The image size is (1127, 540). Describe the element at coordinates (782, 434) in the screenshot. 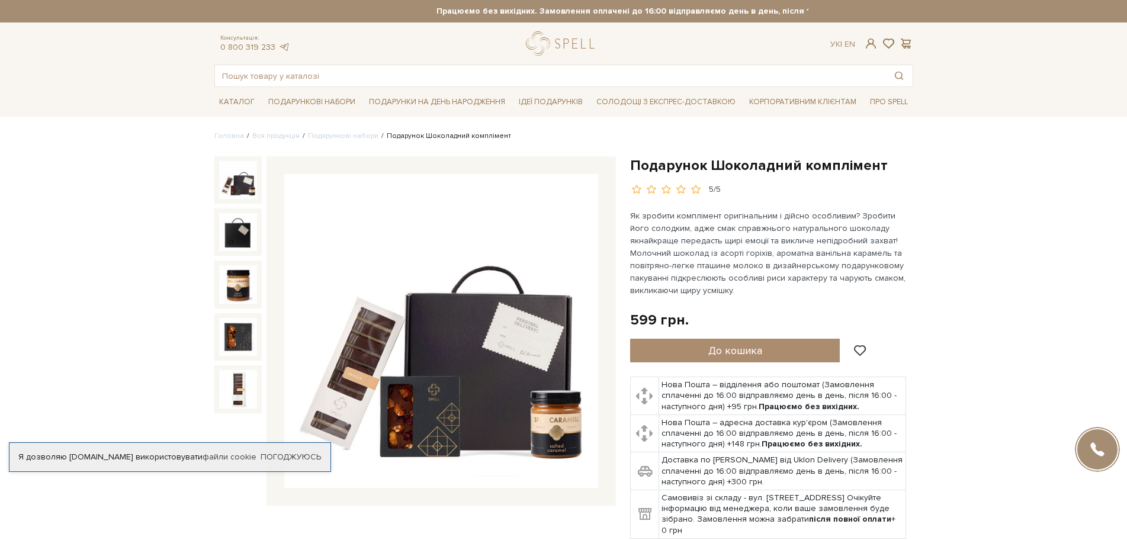

I see `td: Нова Пошта – адресна доставка кур'єром (Замовлення сплаченні до 16:00 відправляємо день в день, п...` at that location.